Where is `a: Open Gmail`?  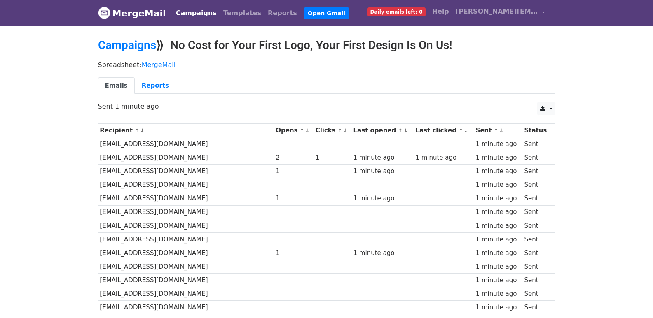
a: Open Gmail is located at coordinates (326, 13).